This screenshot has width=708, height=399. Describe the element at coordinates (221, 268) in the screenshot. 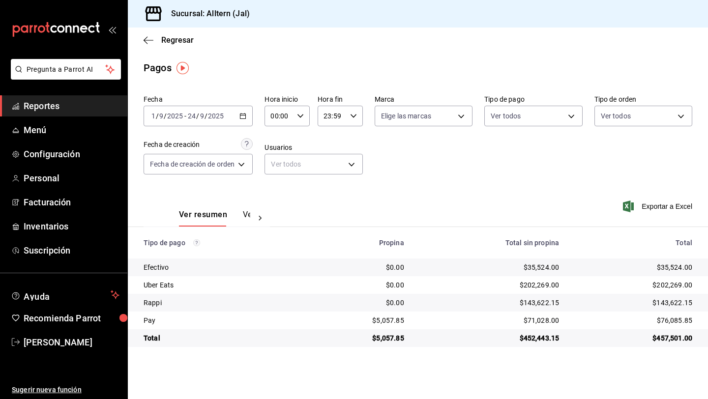

I see `div: Efectivo` at that location.